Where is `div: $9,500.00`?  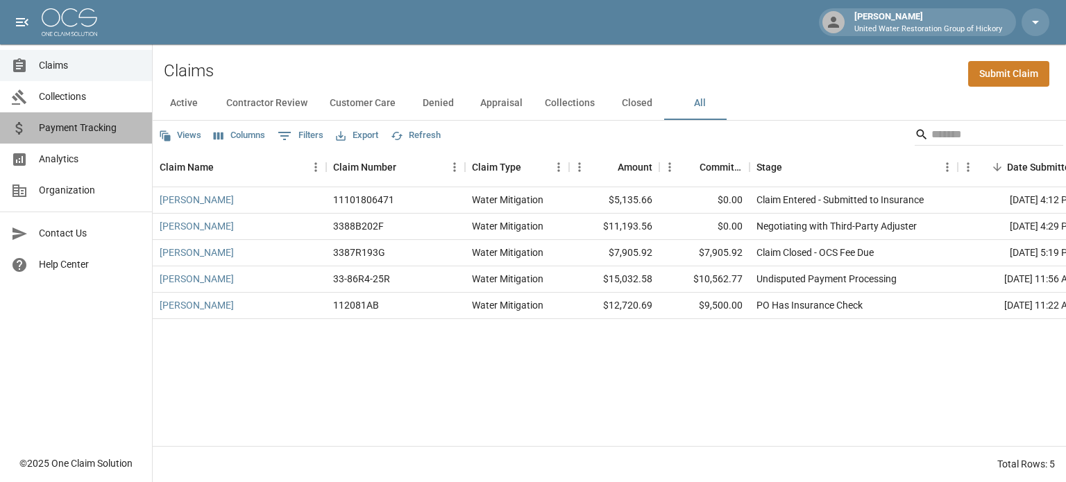
div: $9,500.00 is located at coordinates (704, 306).